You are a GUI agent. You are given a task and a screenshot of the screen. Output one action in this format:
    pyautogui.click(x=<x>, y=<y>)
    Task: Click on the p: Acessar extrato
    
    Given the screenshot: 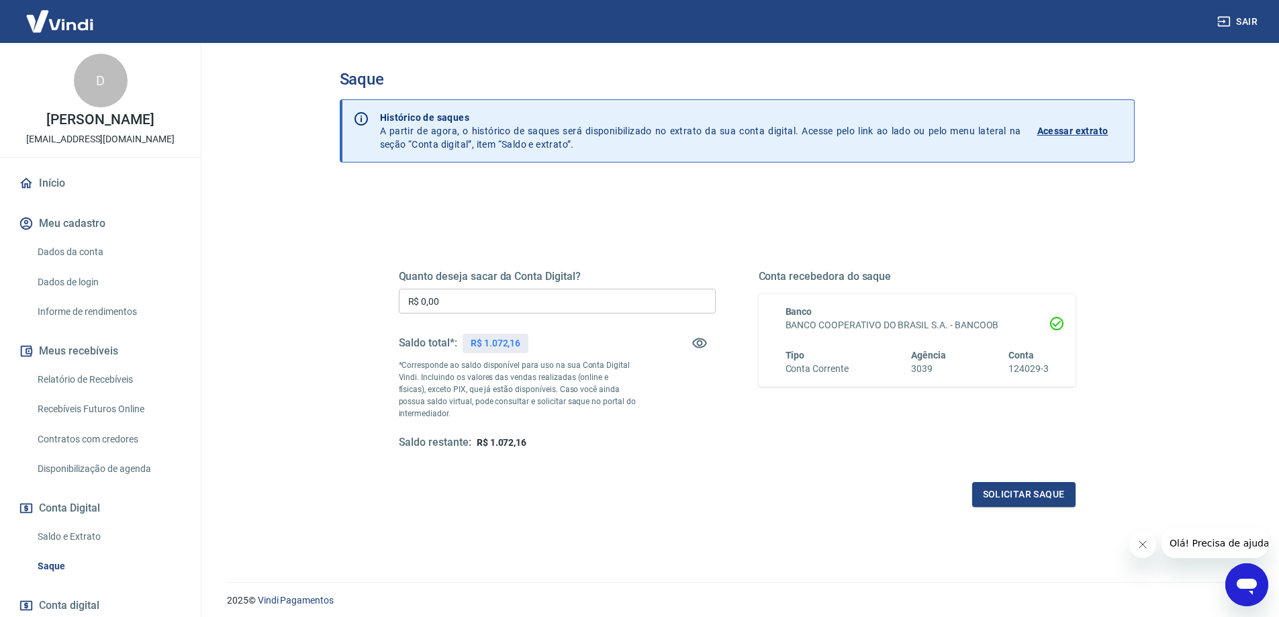 What is the action you would take?
    pyautogui.click(x=1073, y=131)
    